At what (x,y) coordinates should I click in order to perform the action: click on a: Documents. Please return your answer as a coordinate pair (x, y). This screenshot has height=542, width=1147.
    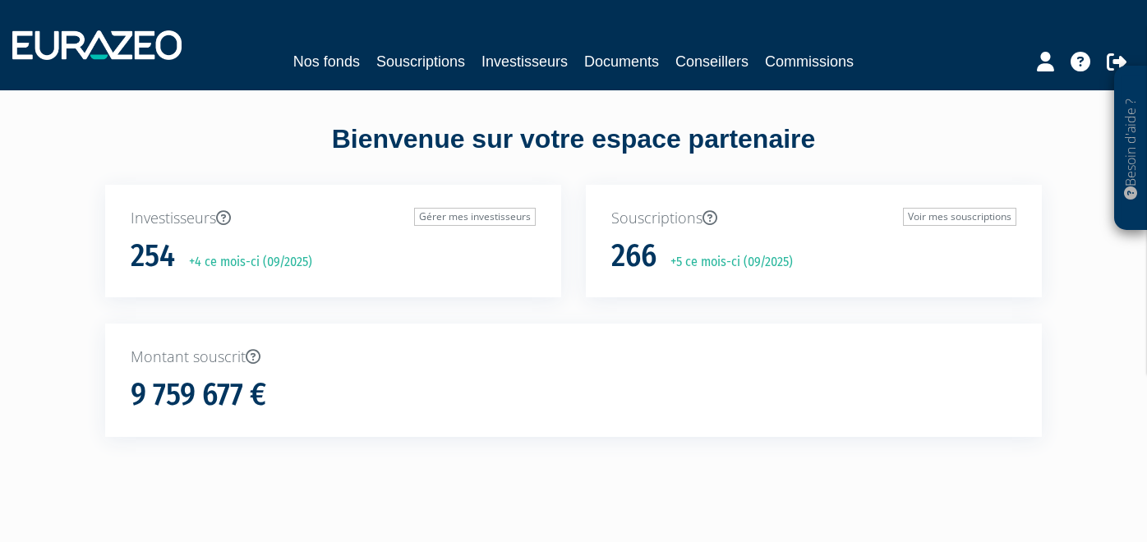
    Looking at the image, I should click on (621, 62).